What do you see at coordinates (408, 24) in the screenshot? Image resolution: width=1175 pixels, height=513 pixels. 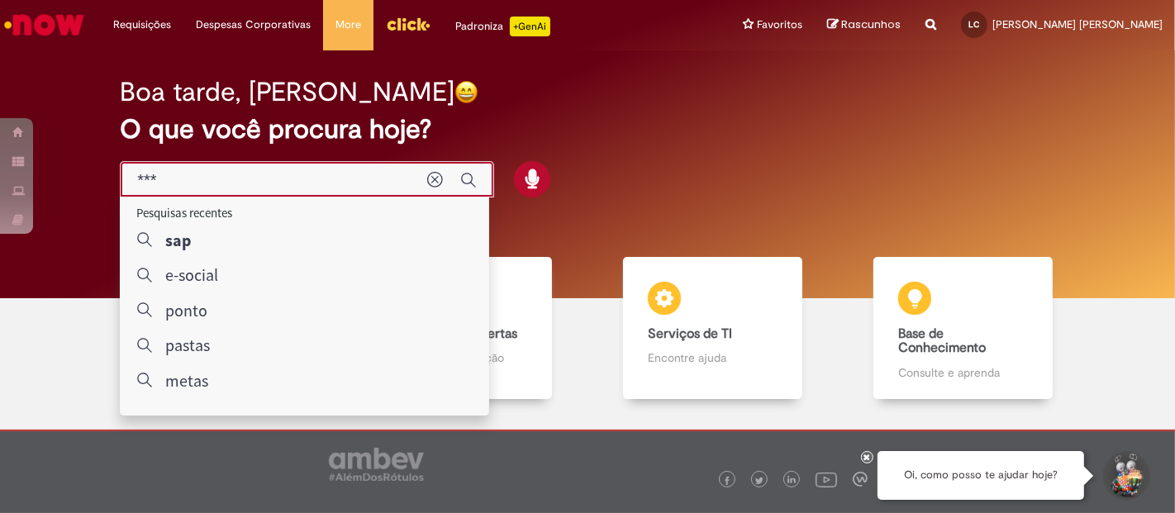 I see `img: click_logo_yellow_360x200.png` at bounding box center [408, 24].